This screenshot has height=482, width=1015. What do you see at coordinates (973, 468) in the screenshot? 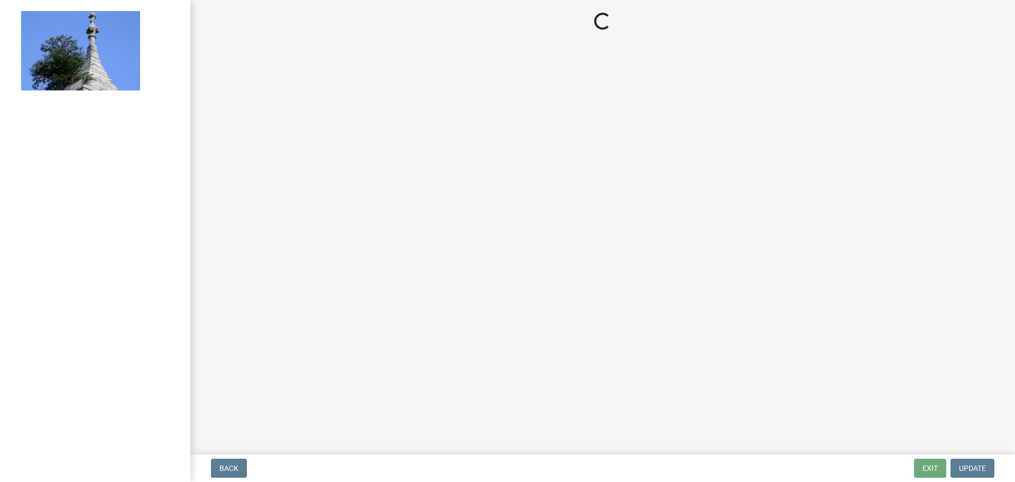
I see `button: Update` at bounding box center [973, 468].